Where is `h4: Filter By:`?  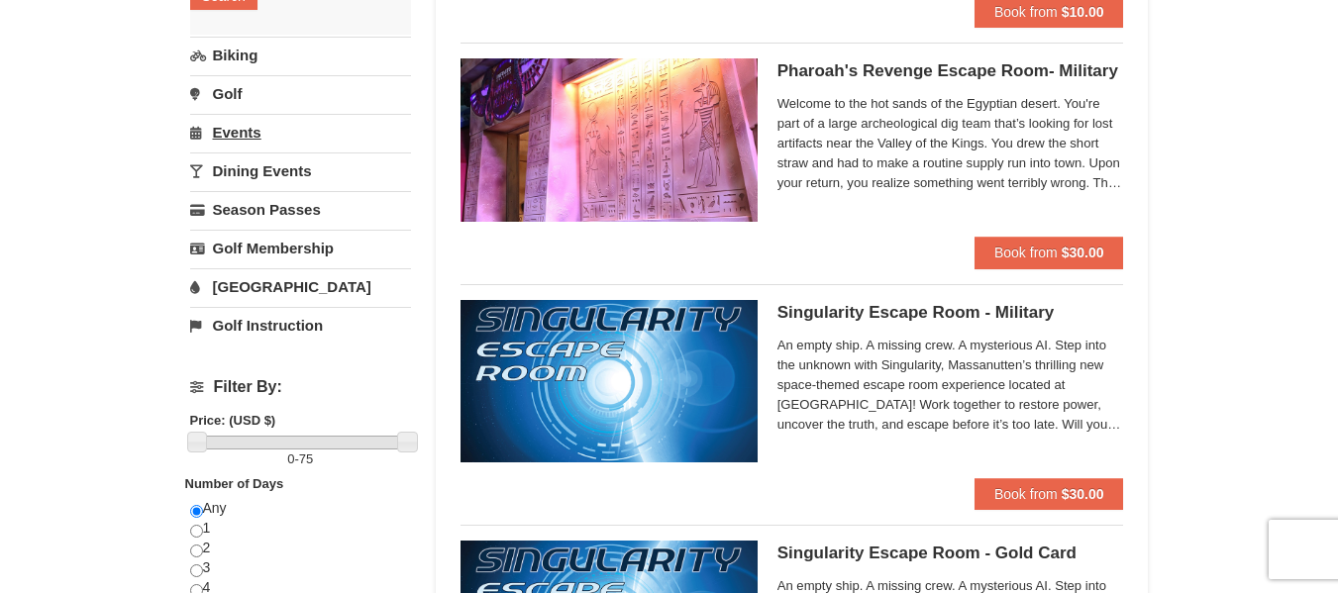
h4: Filter By: is located at coordinates (300, 387).